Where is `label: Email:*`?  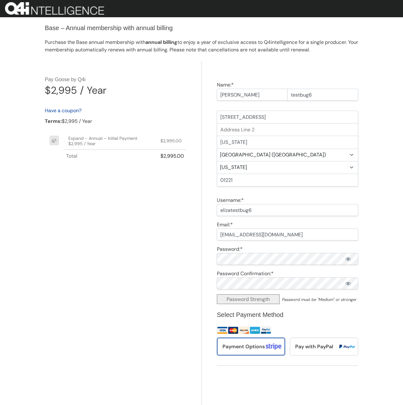 label: Email:* is located at coordinates (225, 224).